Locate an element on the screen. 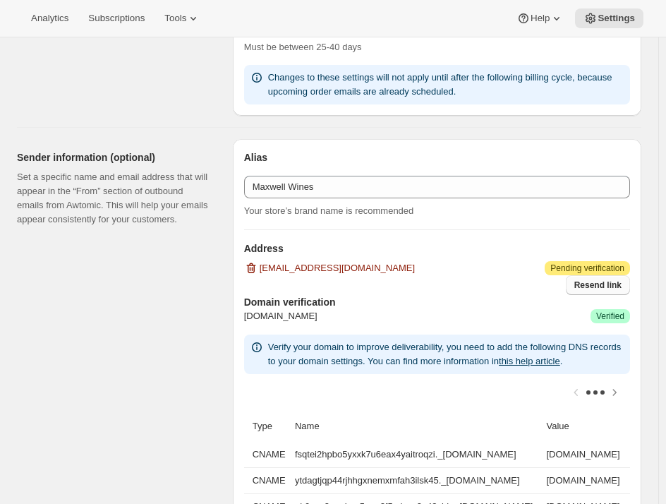 The height and width of the screenshot is (504, 666). a: this help article is located at coordinates (529, 360).